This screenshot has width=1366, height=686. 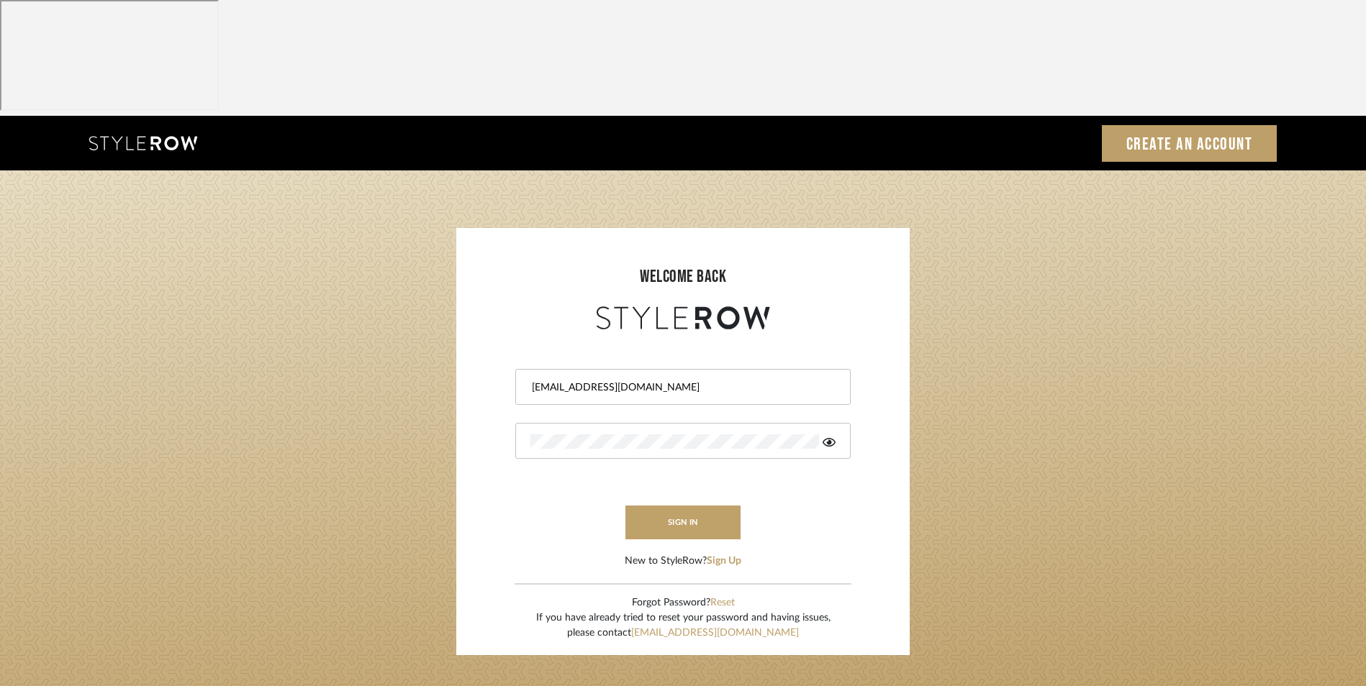 I want to click on div: If you have already tried to reset your password and having issues, please contact, so click(x=683, y=626).